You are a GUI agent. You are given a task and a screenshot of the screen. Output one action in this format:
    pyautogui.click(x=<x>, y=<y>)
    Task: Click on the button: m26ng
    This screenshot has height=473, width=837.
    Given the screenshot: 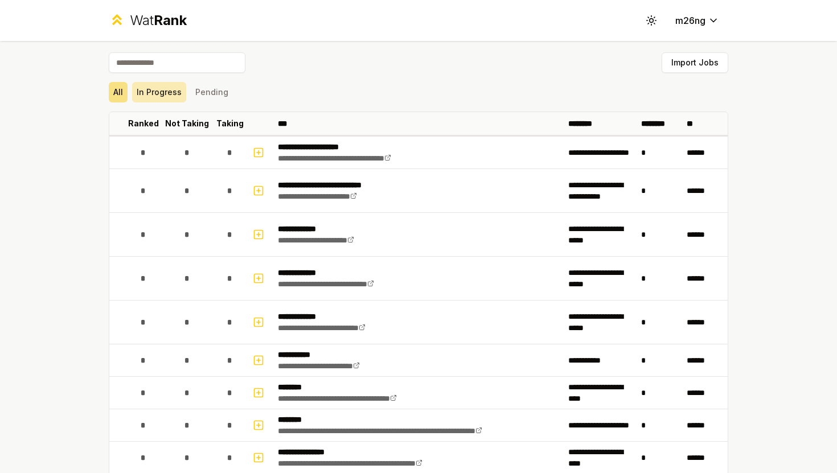 What is the action you would take?
    pyautogui.click(x=697, y=20)
    